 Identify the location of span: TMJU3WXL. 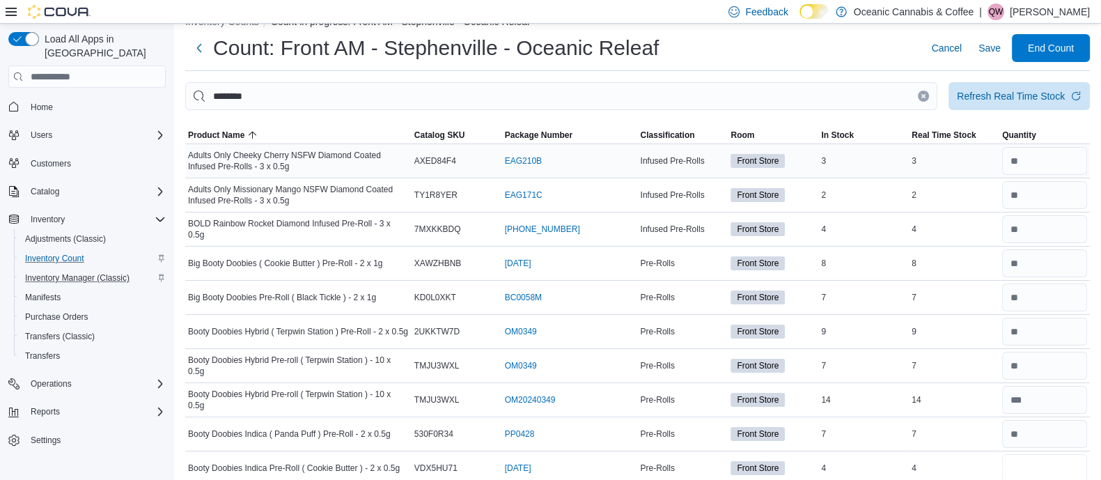
(437, 400).